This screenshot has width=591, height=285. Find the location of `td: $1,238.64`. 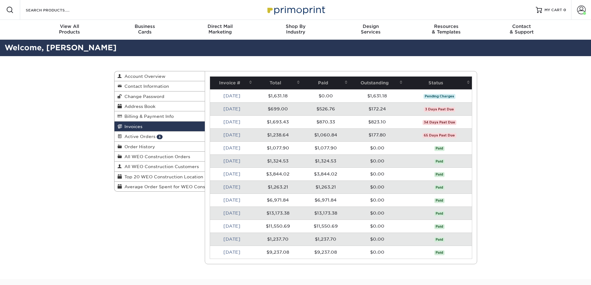

td: $1,238.64 is located at coordinates (278, 135).